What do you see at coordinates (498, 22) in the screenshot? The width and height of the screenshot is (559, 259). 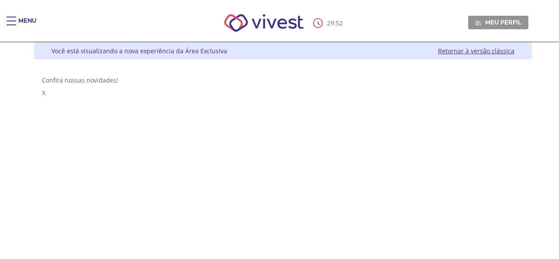 I see `a: Meu perfil` at bounding box center [498, 22].